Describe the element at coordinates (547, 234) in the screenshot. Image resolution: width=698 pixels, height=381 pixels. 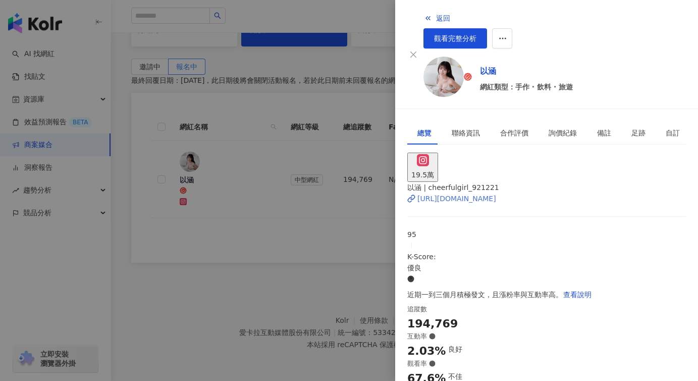
I see `div: 95` at that location.